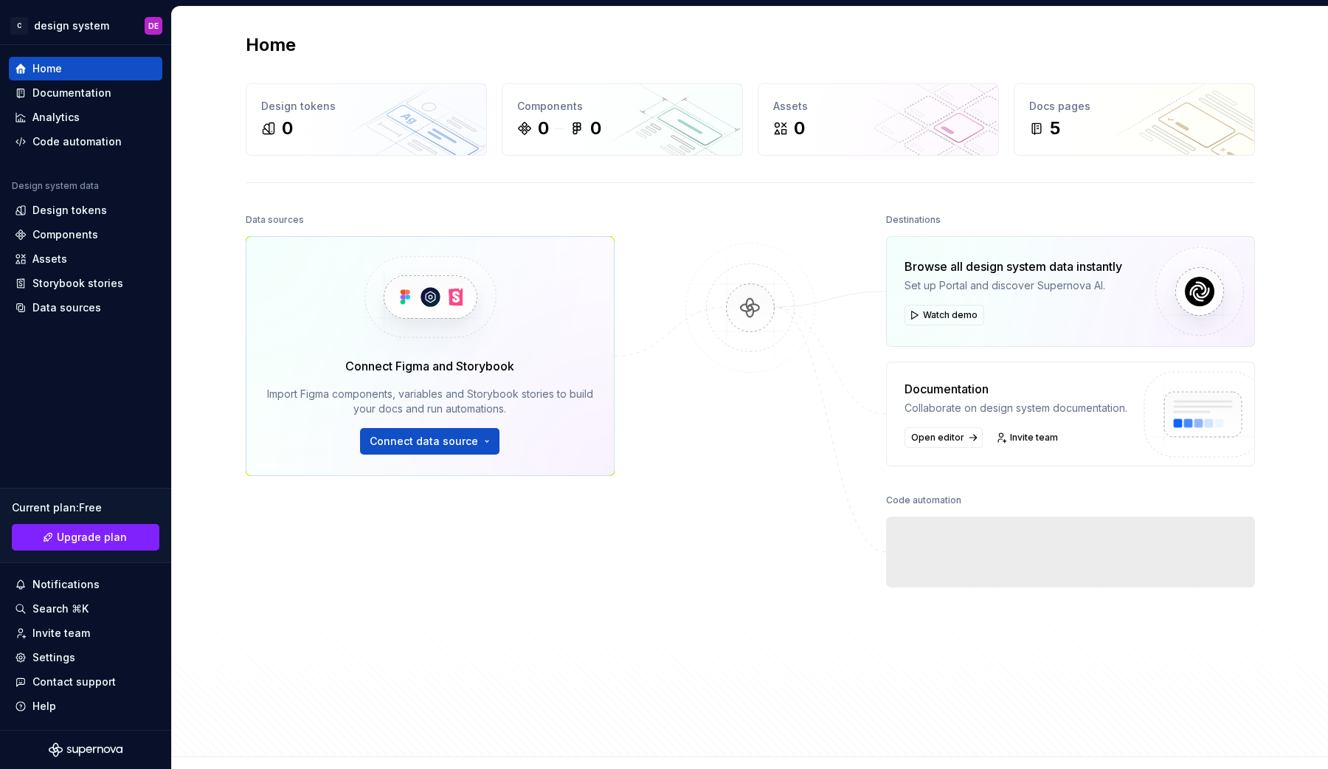  I want to click on a: Analytics, so click(86, 117).